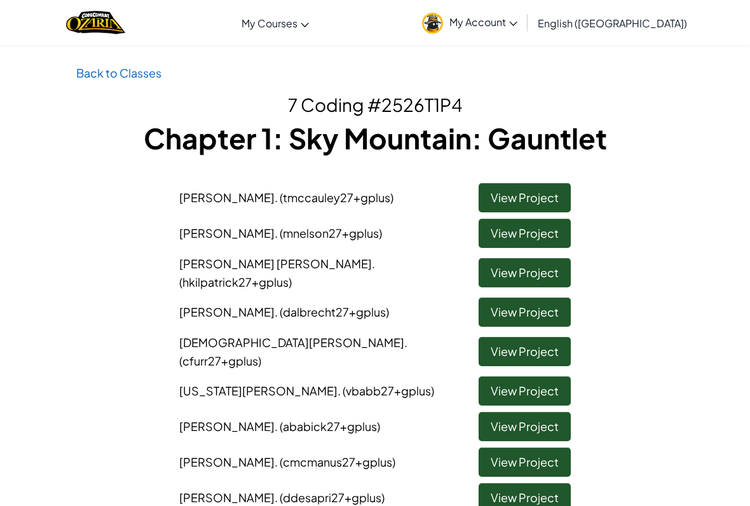  What do you see at coordinates (277, 273) in the screenshot?
I see `span: . (hkilpatrick27+gplus)` at bounding box center [277, 273].